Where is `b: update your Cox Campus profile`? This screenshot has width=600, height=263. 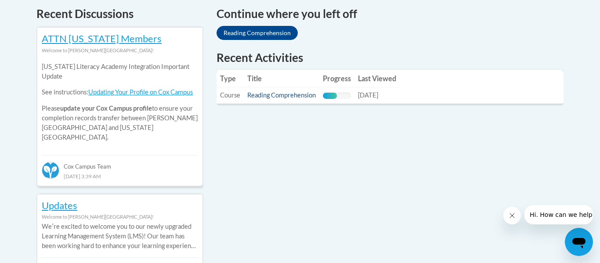
b: update your Cox Campus profile is located at coordinates (106, 108).